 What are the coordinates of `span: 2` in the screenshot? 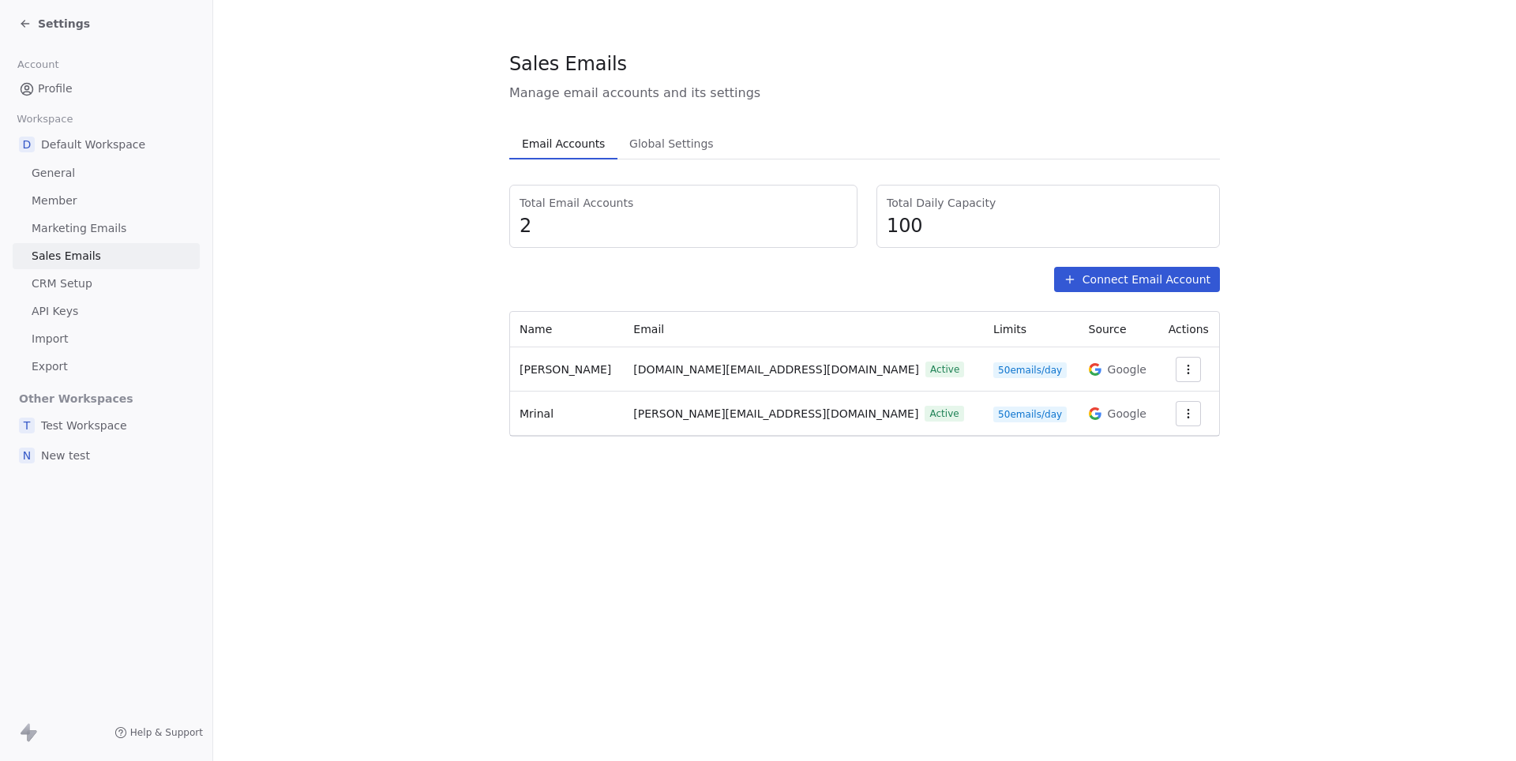 It's located at (683, 226).